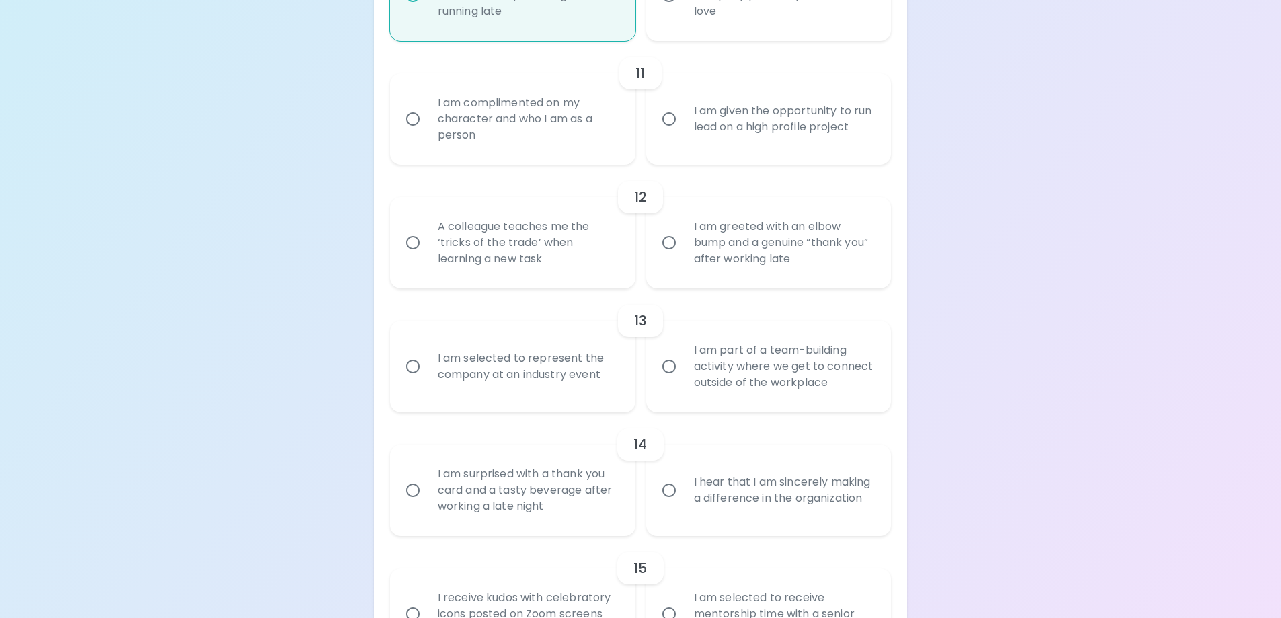  I want to click on h6: 13, so click(640, 321).